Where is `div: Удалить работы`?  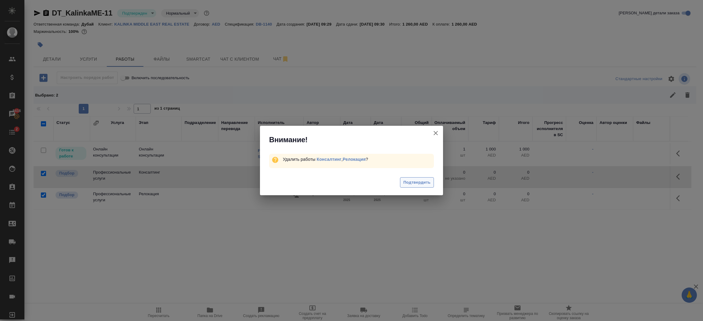
div: Удалить работы is located at coordinates (358, 160).